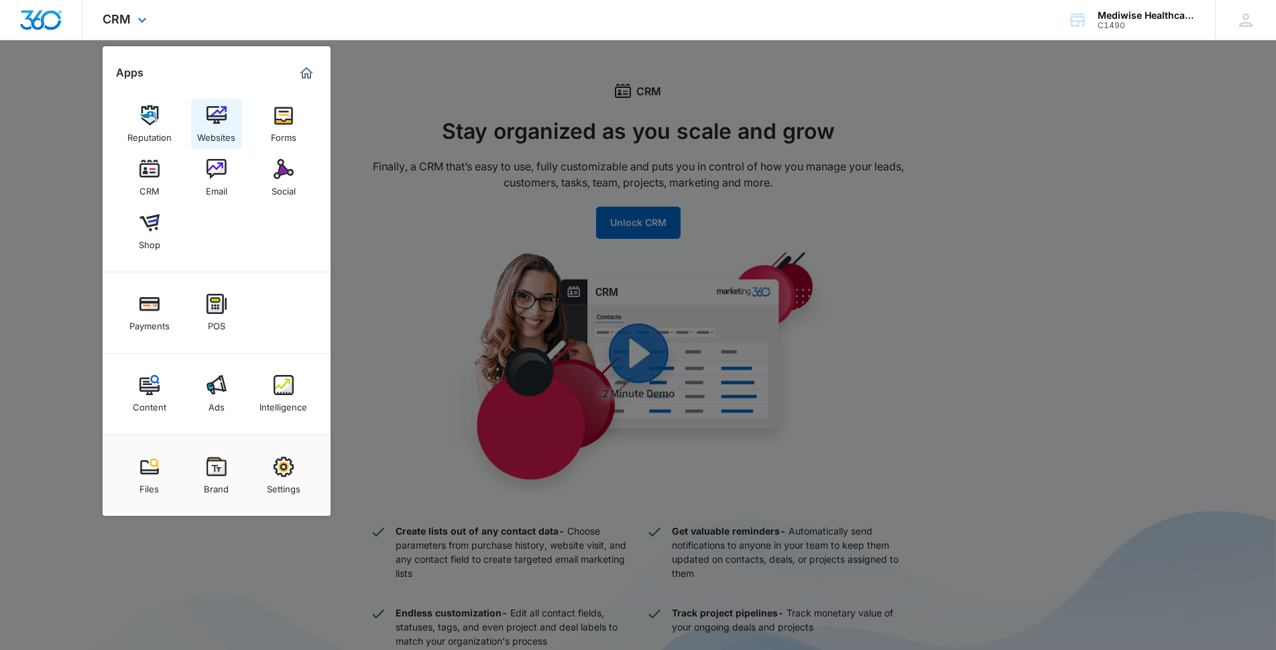  I want to click on div: Websites, so click(216, 134).